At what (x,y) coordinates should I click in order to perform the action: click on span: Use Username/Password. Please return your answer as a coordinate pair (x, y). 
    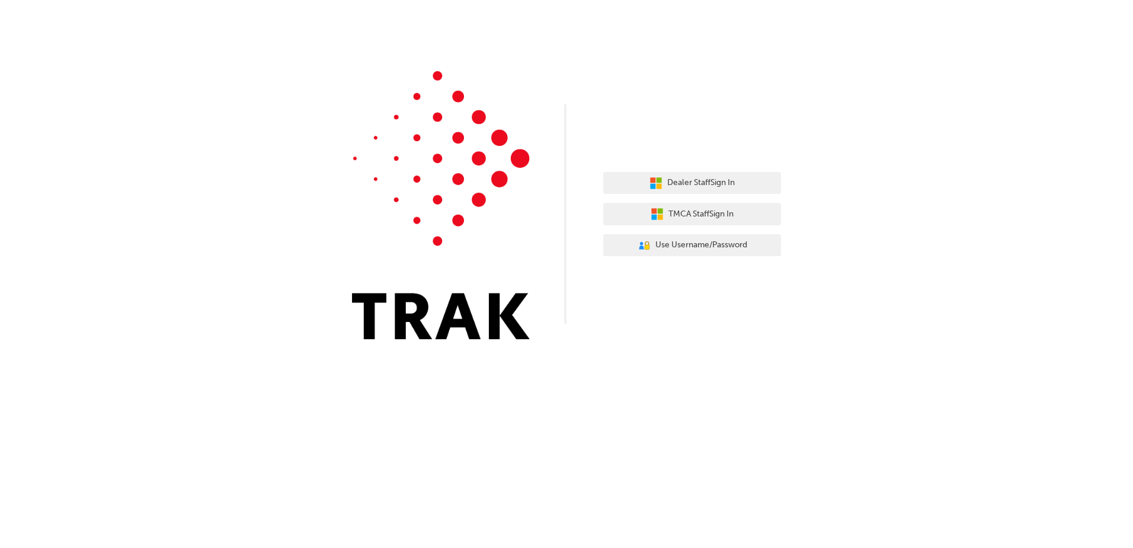
    Looking at the image, I should click on (701, 245).